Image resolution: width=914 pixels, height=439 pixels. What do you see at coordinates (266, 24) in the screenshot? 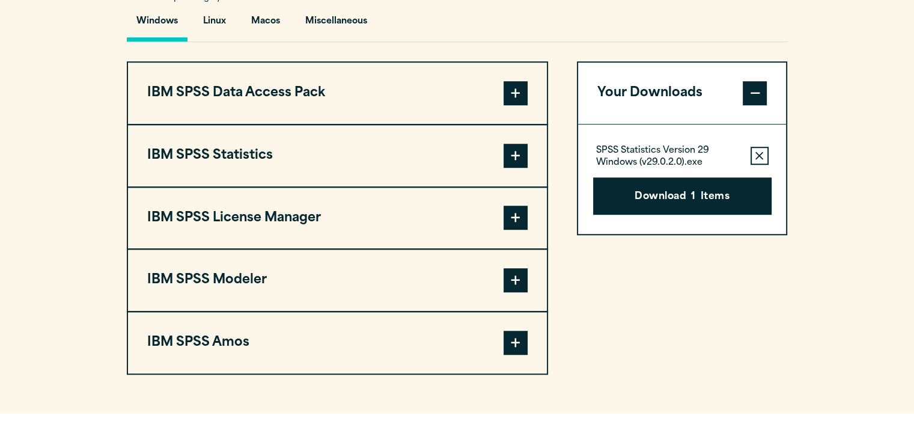
I see `button: Macos` at bounding box center [266, 24].